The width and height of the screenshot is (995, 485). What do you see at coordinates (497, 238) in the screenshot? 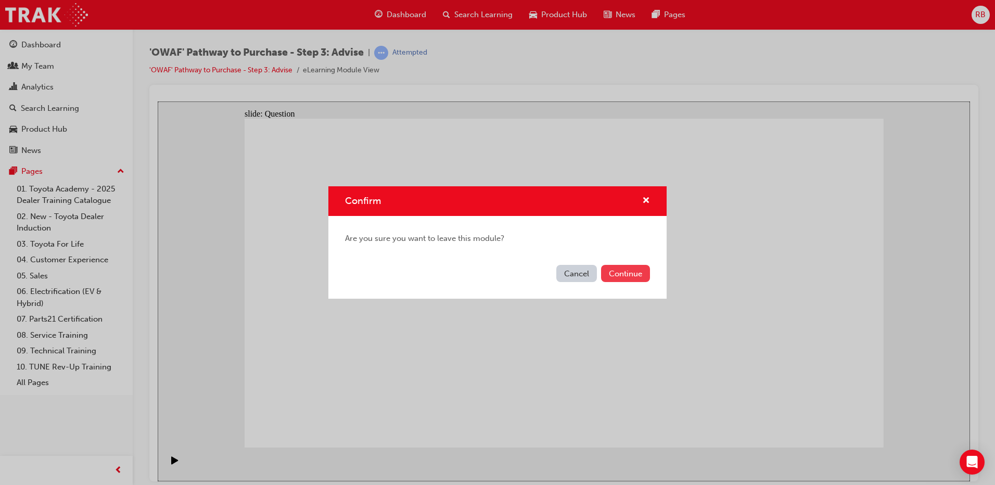
I see `div: Are you sure you want to leave this module?` at bounding box center [497, 238].